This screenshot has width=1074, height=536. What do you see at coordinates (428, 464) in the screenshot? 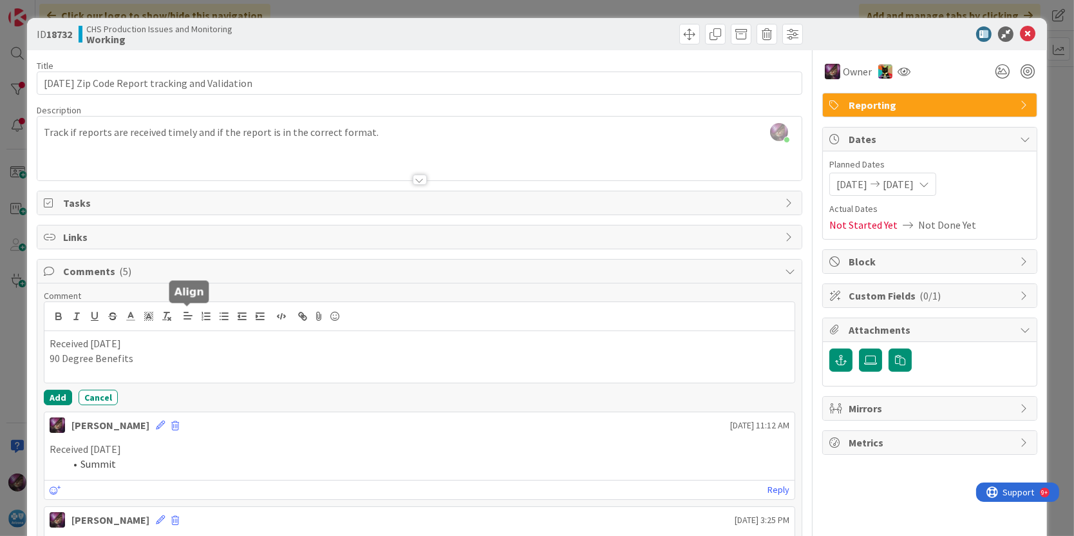
I see `li: Summit` at bounding box center [428, 464].